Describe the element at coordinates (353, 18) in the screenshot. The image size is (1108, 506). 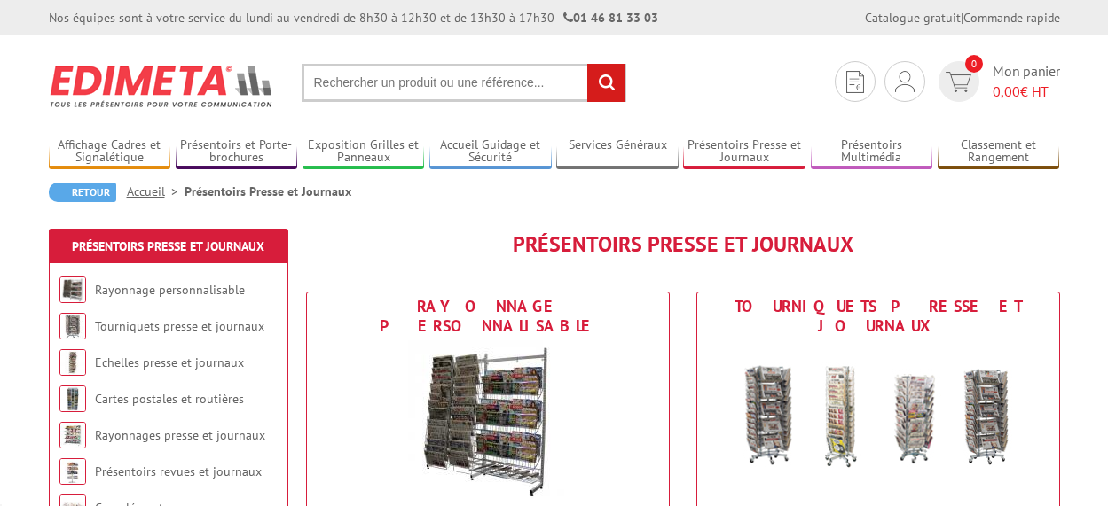
I see `div: Nos équipes sont à votre service du lundi au vendredi de 8h30 à 12h30 et de 13h30 à 17h30` at that location.